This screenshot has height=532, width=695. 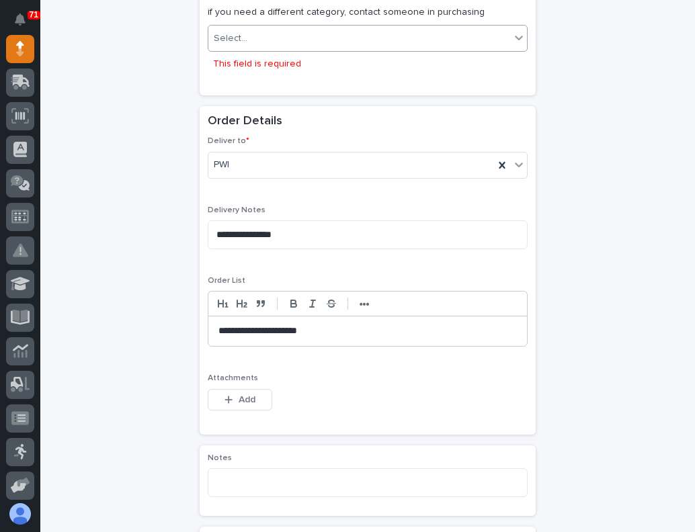 What do you see at coordinates (34, 15) in the screenshot?
I see `p: 71` at bounding box center [34, 15].